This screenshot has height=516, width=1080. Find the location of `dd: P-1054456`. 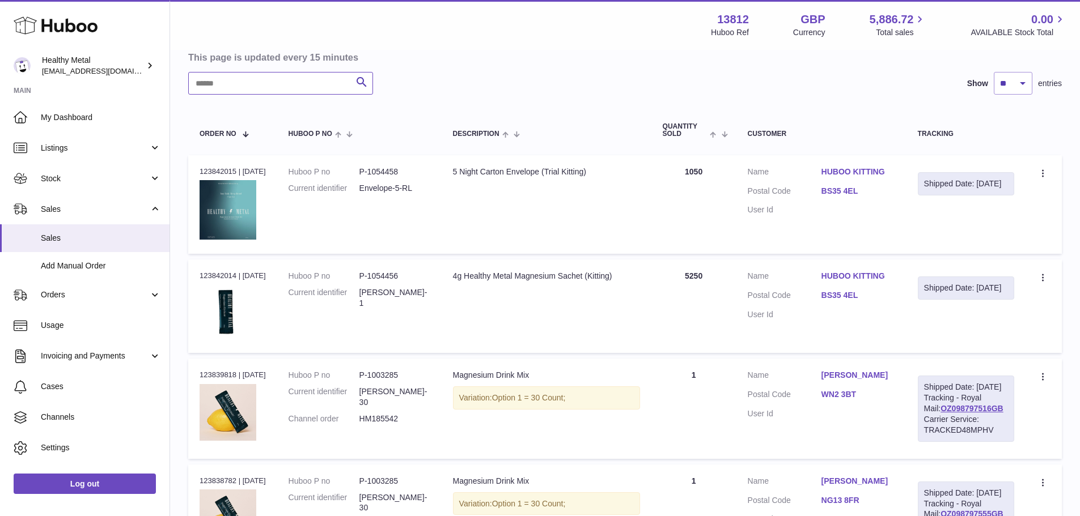

dd: P-1054456 is located at coordinates (394, 276).